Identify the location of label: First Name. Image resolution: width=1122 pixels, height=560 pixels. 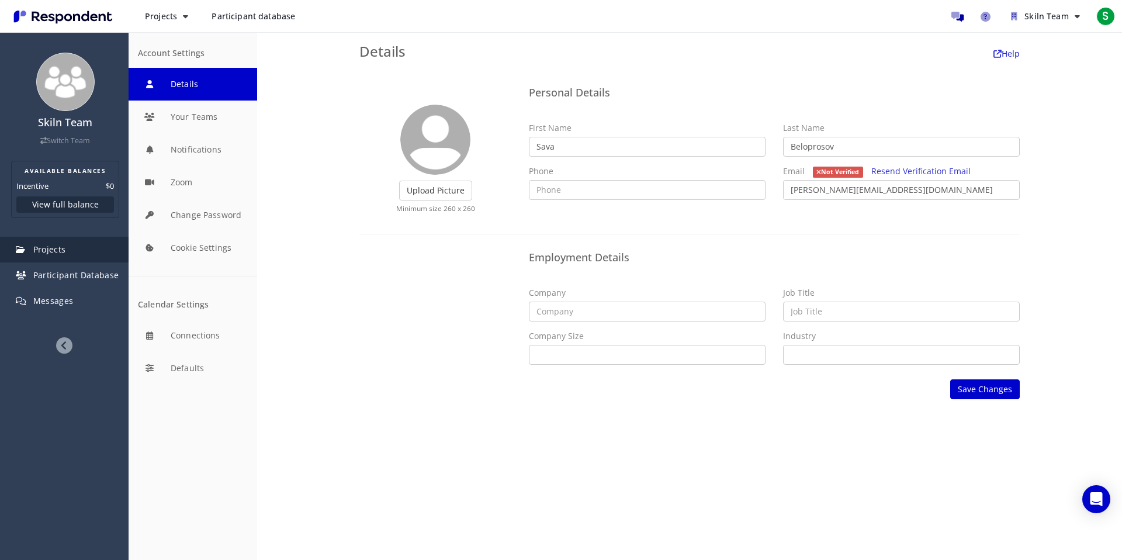
(550, 128).